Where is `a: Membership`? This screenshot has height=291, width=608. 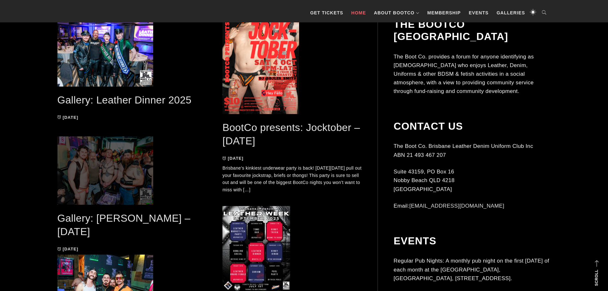 a: Membership is located at coordinates (444, 13).